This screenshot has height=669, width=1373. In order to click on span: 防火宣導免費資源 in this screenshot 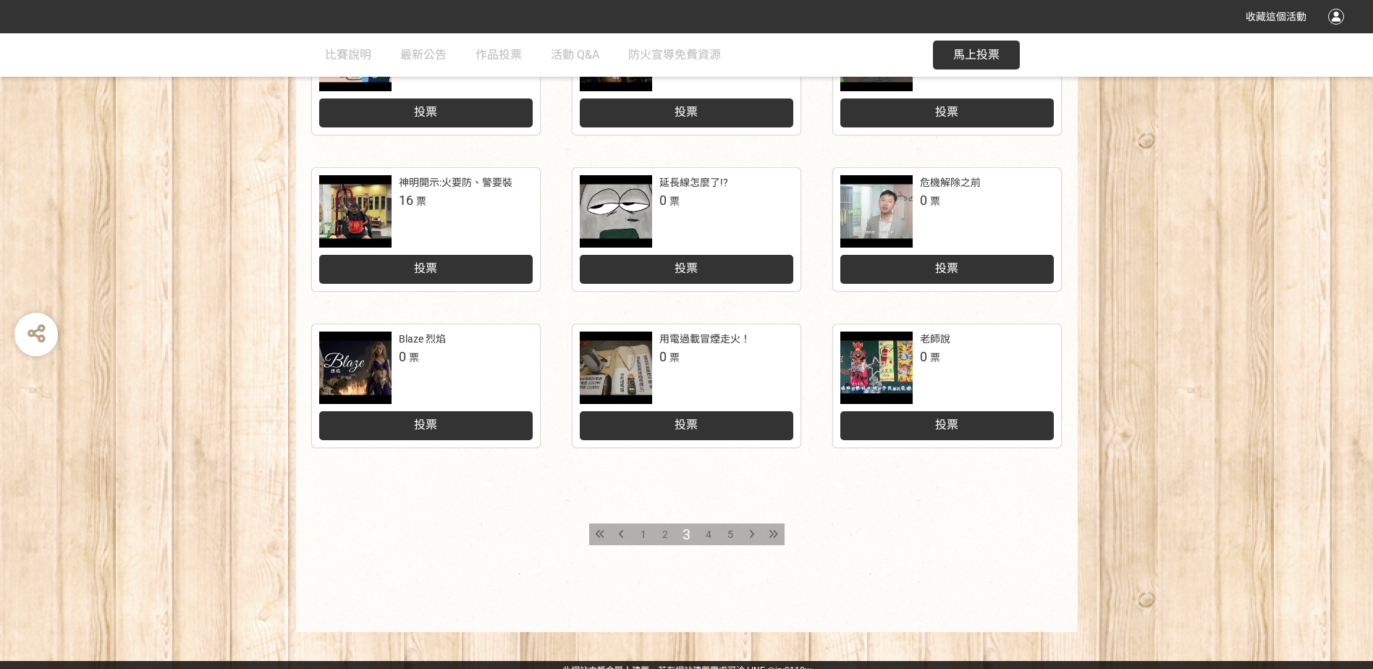, I will do `click(675, 54)`.